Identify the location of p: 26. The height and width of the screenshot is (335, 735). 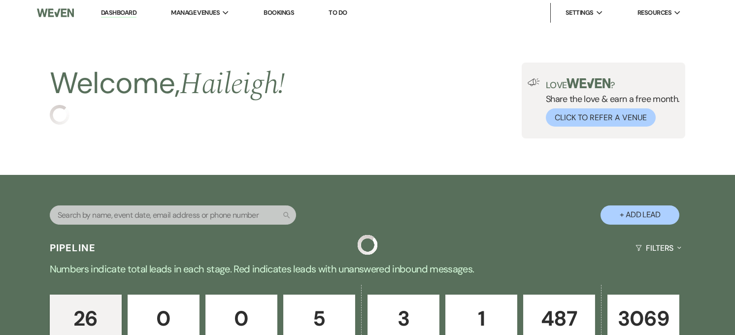
(86, 318).